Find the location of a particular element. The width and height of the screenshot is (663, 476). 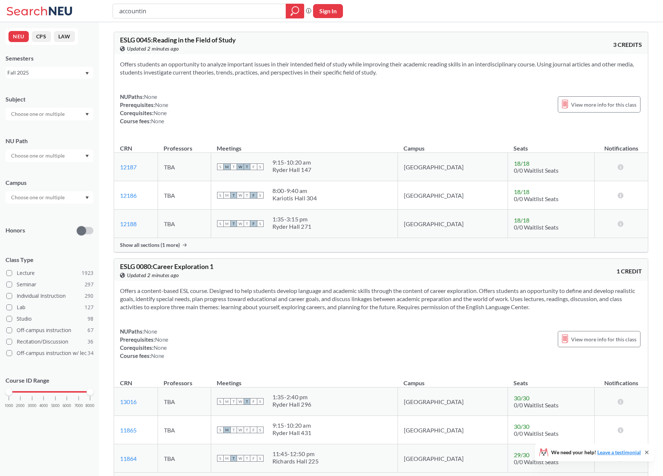

span: 4000 is located at coordinates (44, 405).